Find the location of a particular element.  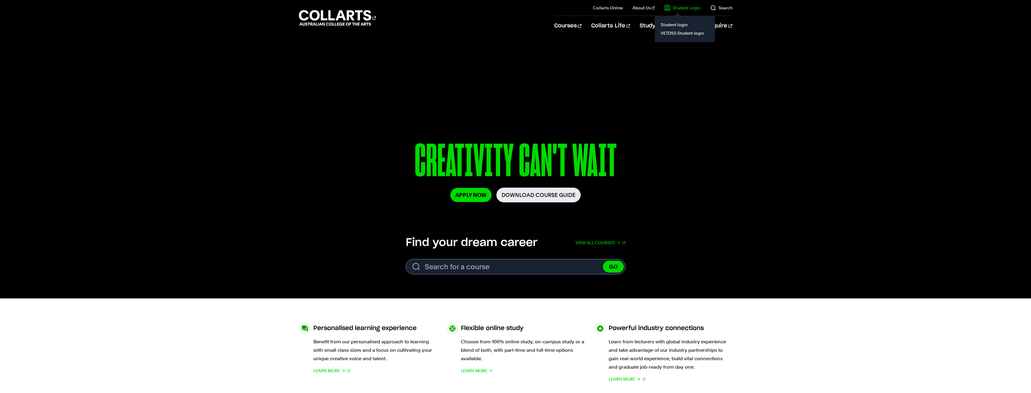

a: Study Information is located at coordinates (668, 26).